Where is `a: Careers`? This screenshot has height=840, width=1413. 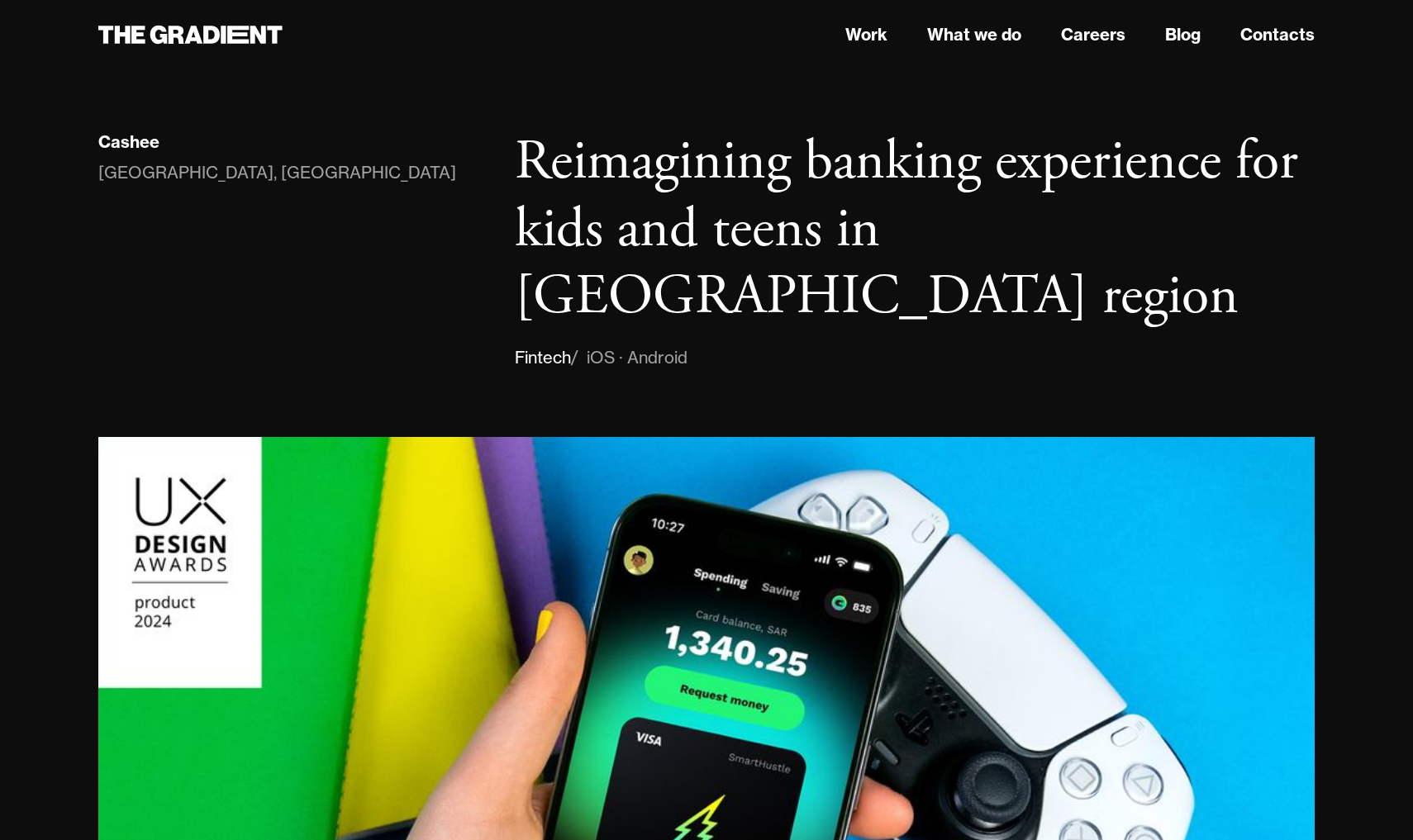 a: Careers is located at coordinates (1093, 35).